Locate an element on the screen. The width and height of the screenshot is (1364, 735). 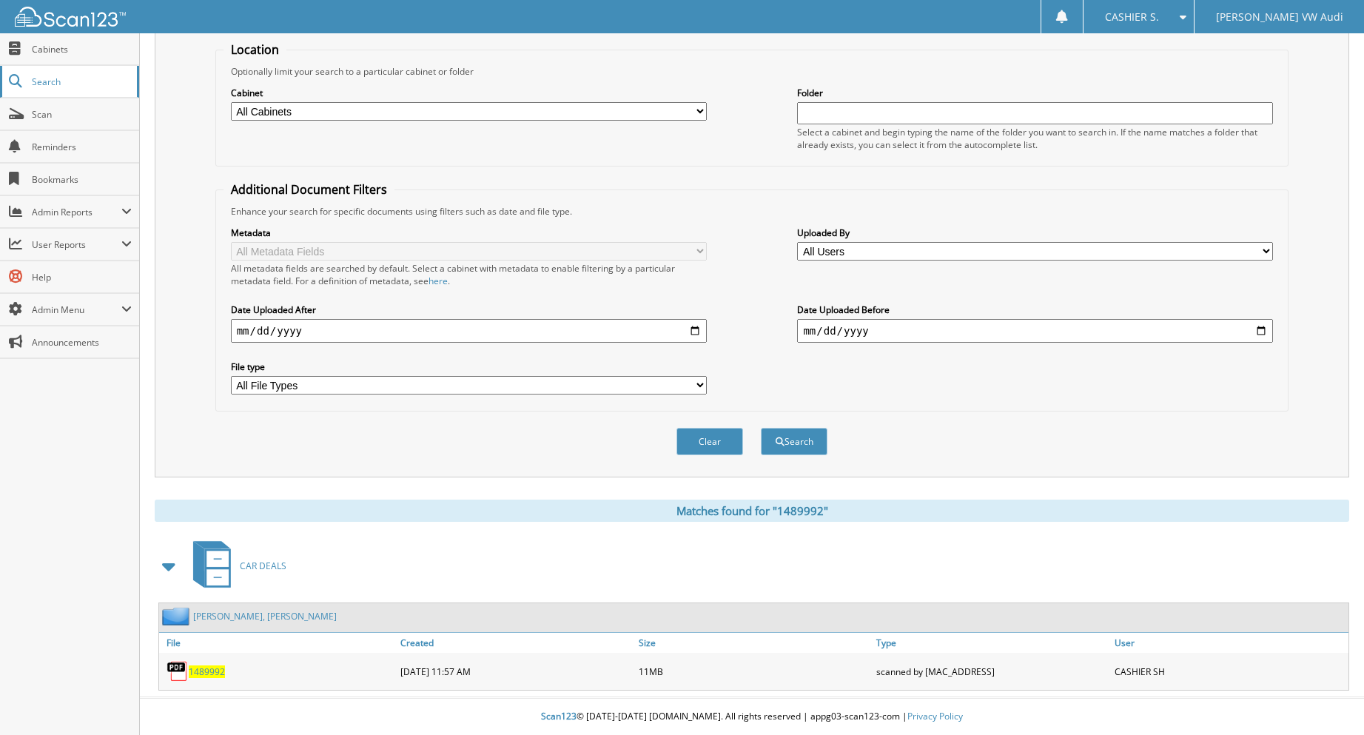
span: Help is located at coordinates (81, 277).